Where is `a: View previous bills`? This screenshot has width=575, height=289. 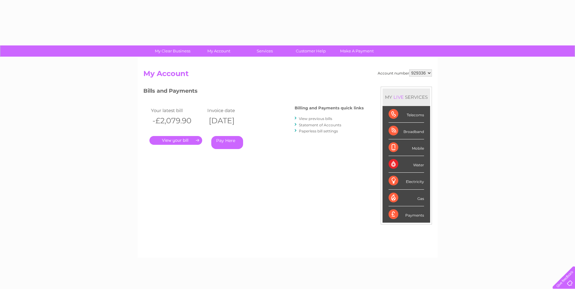 a: View previous bills is located at coordinates (316, 119).